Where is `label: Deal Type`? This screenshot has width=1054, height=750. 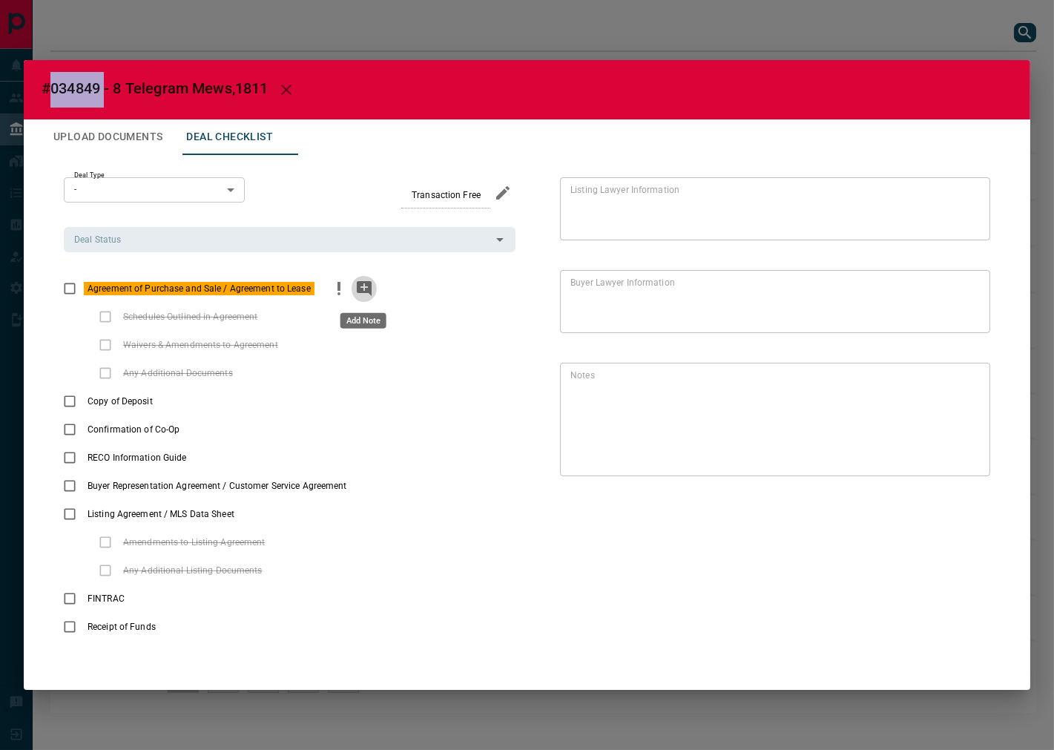
label: Deal Type is located at coordinates (89, 175).